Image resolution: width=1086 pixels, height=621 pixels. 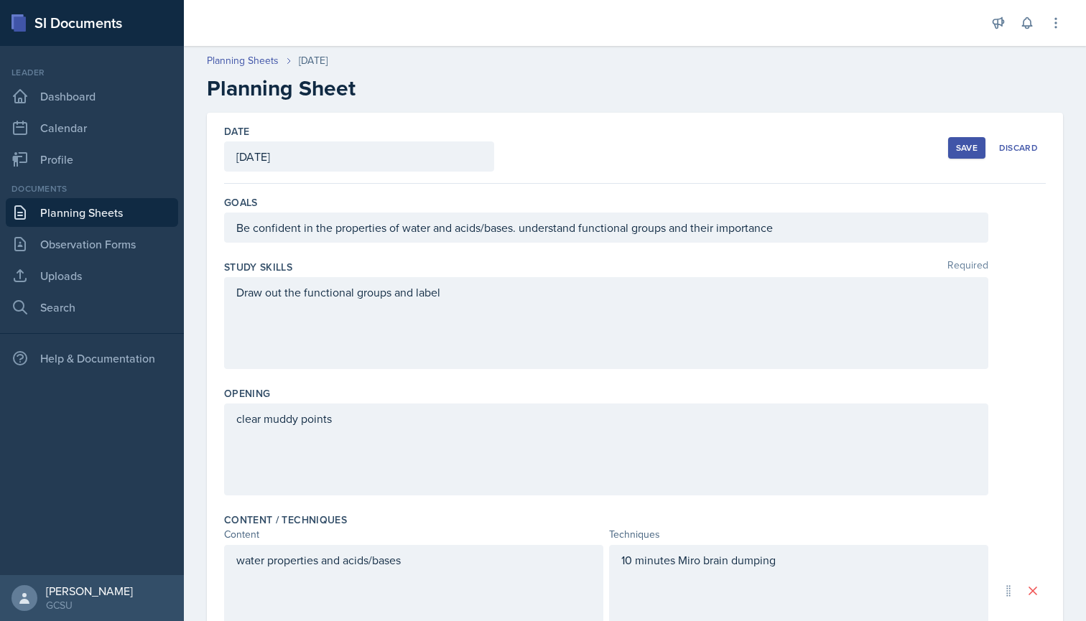 What do you see at coordinates (92, 276) in the screenshot?
I see `a: Uploads` at bounding box center [92, 276].